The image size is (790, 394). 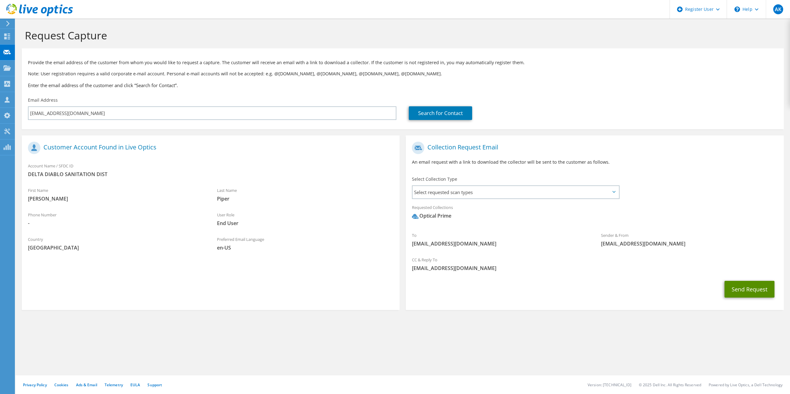 I want to click on div: User Role, so click(x=305, y=219).